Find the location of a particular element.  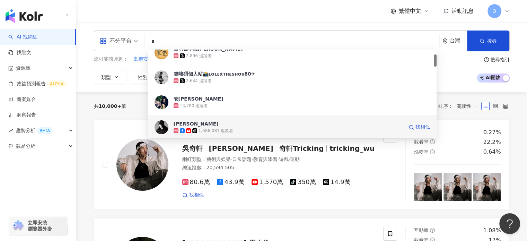

span: 競品分析 is located at coordinates (26, 146).